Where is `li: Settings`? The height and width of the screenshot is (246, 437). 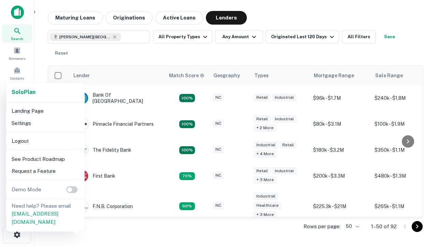
li: Settings is located at coordinates (45, 123).